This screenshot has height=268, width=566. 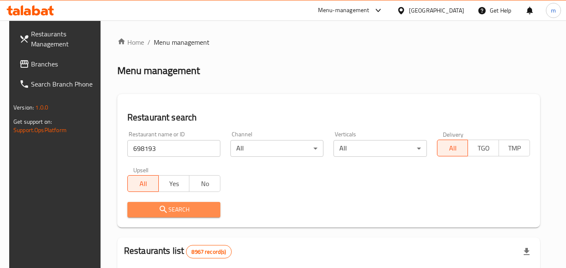 I want to click on input: Search for restaurant name or ID.., so click(x=174, y=149).